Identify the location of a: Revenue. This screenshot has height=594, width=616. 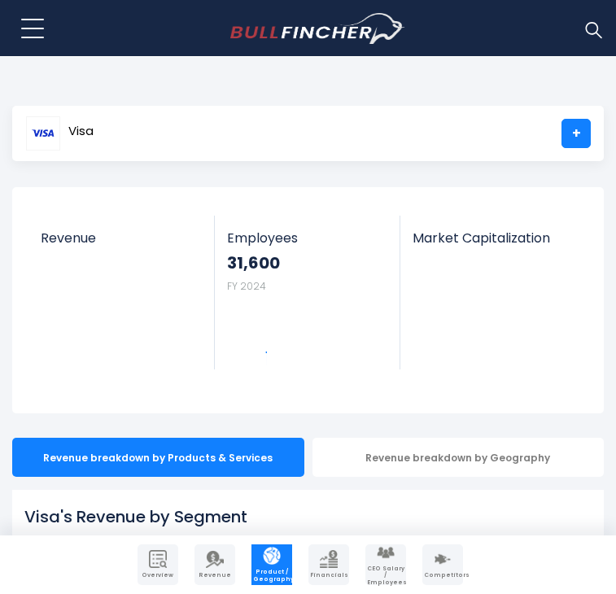
(121, 240).